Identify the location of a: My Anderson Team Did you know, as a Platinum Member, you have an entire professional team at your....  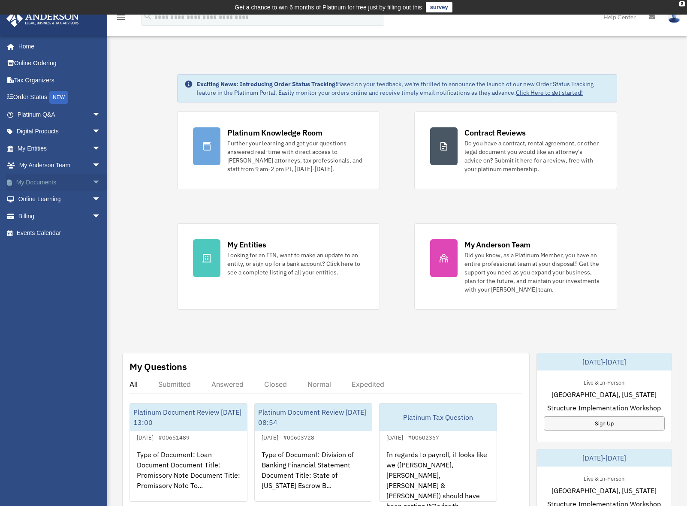
(515, 266).